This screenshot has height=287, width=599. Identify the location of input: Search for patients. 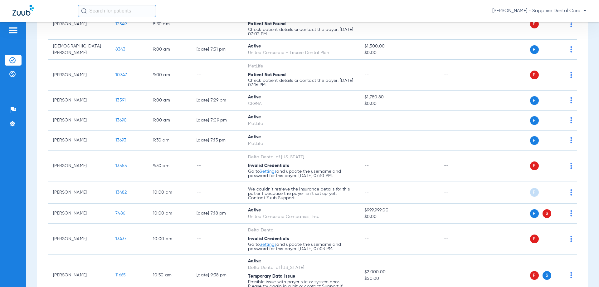
(117, 11).